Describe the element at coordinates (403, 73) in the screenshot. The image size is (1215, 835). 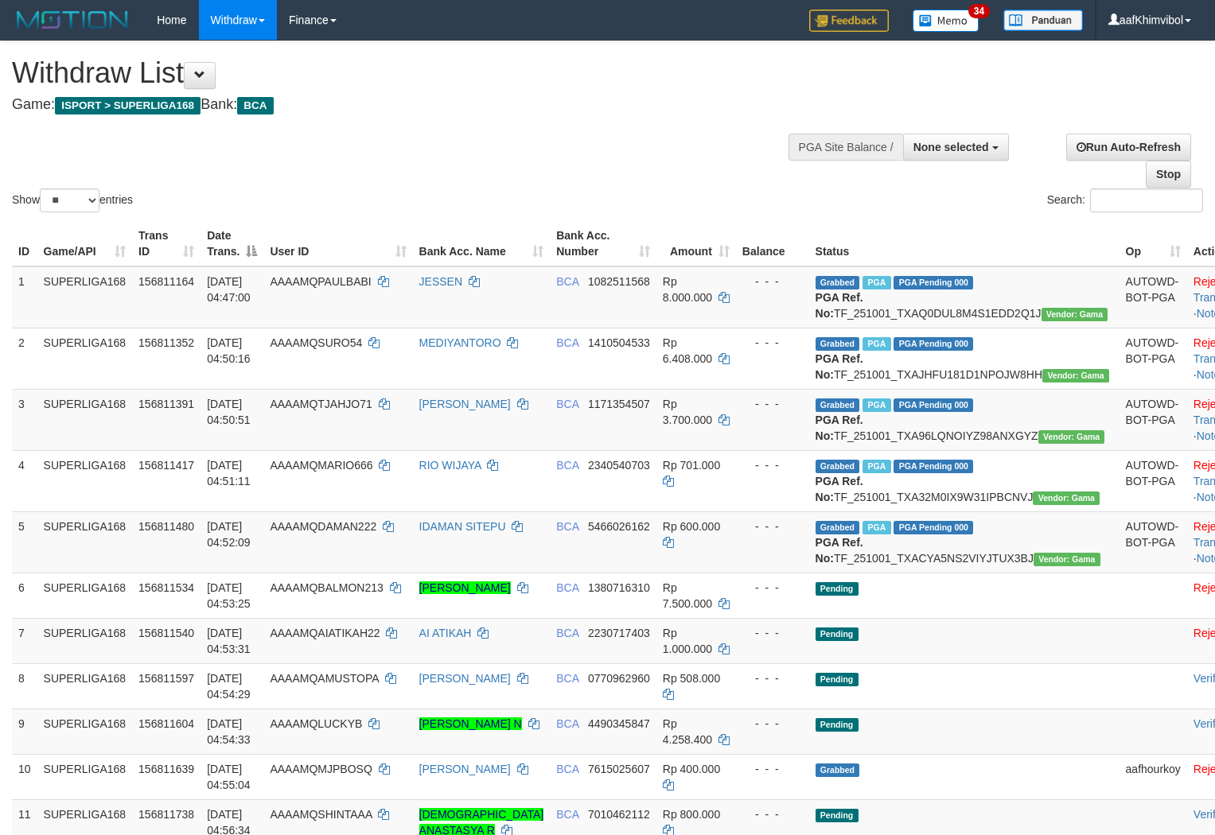
I see `h1: Withdraw List` at that location.